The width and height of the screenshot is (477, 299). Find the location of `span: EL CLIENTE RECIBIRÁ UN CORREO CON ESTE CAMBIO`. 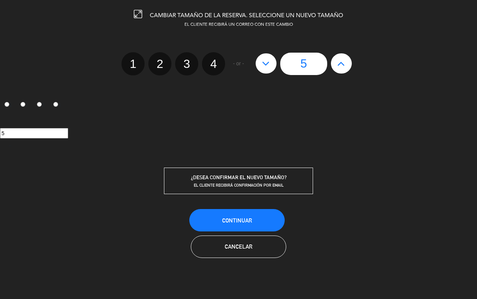

span: EL CLIENTE RECIBIRÁ UN CORREO CON ESTE CAMBIO is located at coordinates (239, 25).